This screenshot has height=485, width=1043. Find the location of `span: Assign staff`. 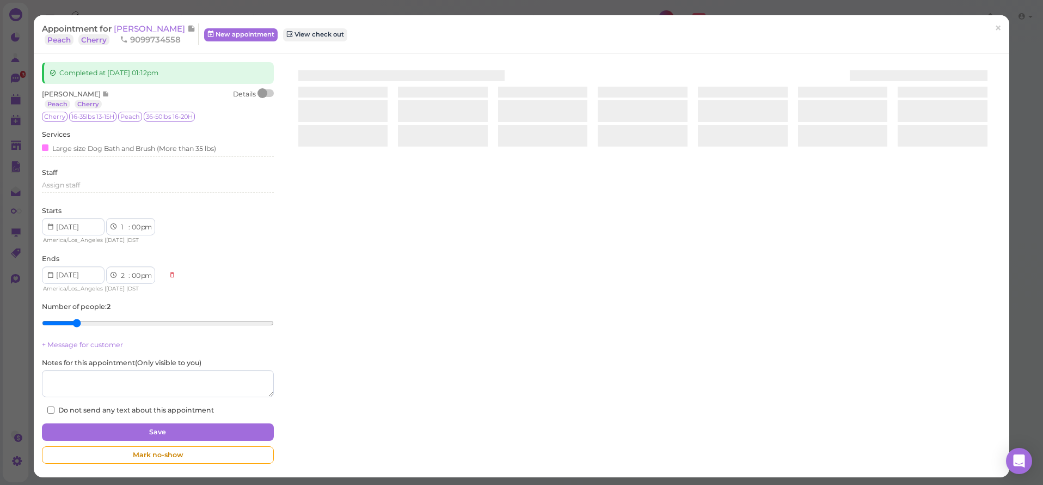

span: Assign staff is located at coordinates (61, 185).